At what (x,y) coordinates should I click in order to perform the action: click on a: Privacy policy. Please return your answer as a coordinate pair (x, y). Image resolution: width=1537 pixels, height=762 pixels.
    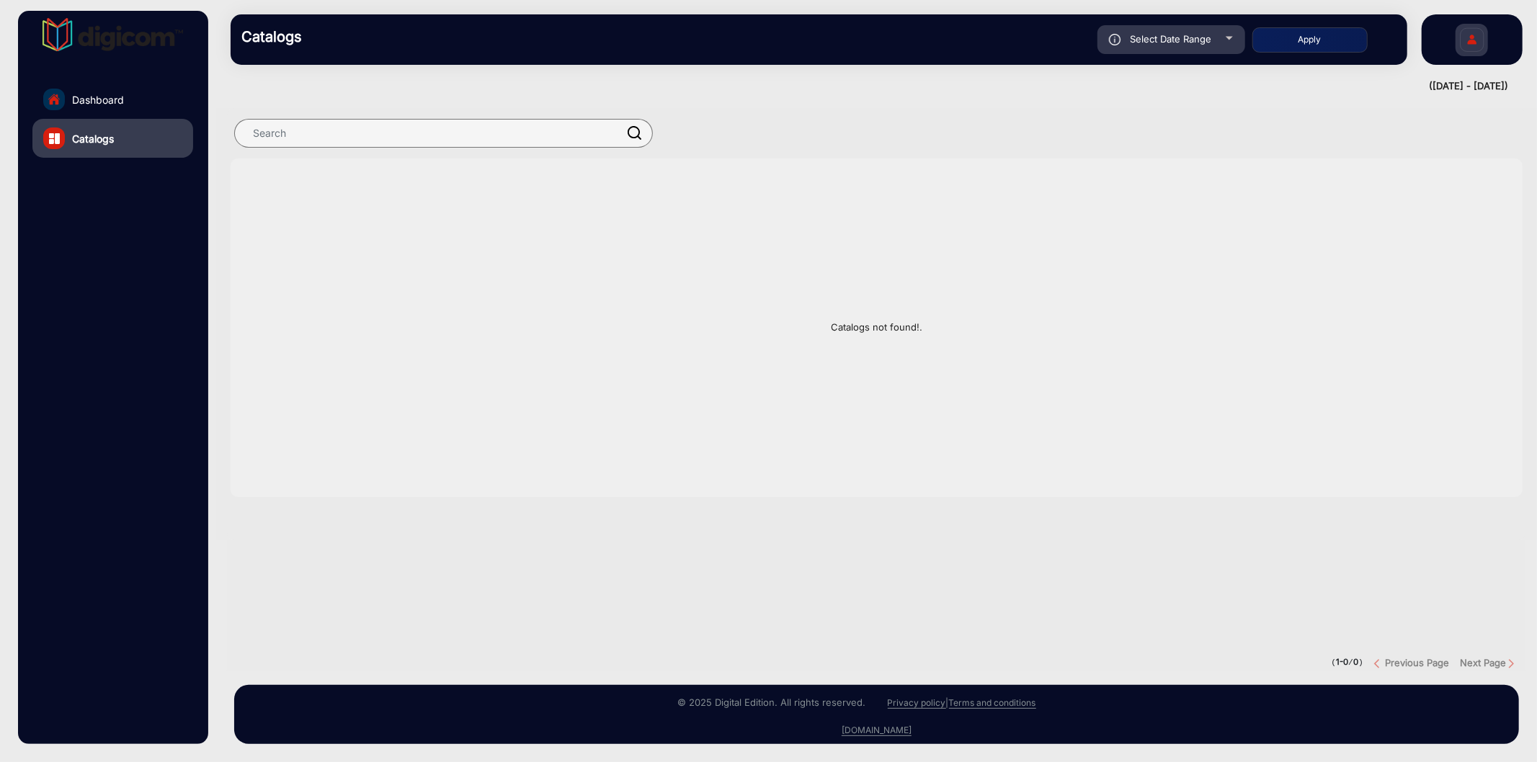
    Looking at the image, I should click on (916, 703).